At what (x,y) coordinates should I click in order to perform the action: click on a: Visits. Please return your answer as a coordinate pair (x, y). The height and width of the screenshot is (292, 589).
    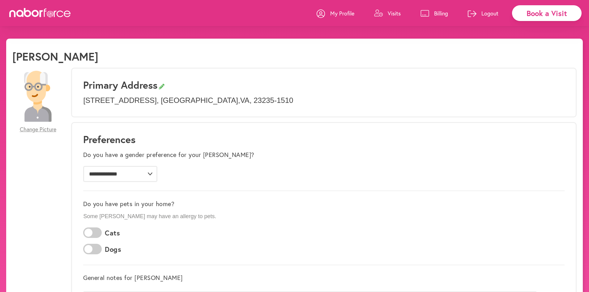
    Looking at the image, I should click on (387, 13).